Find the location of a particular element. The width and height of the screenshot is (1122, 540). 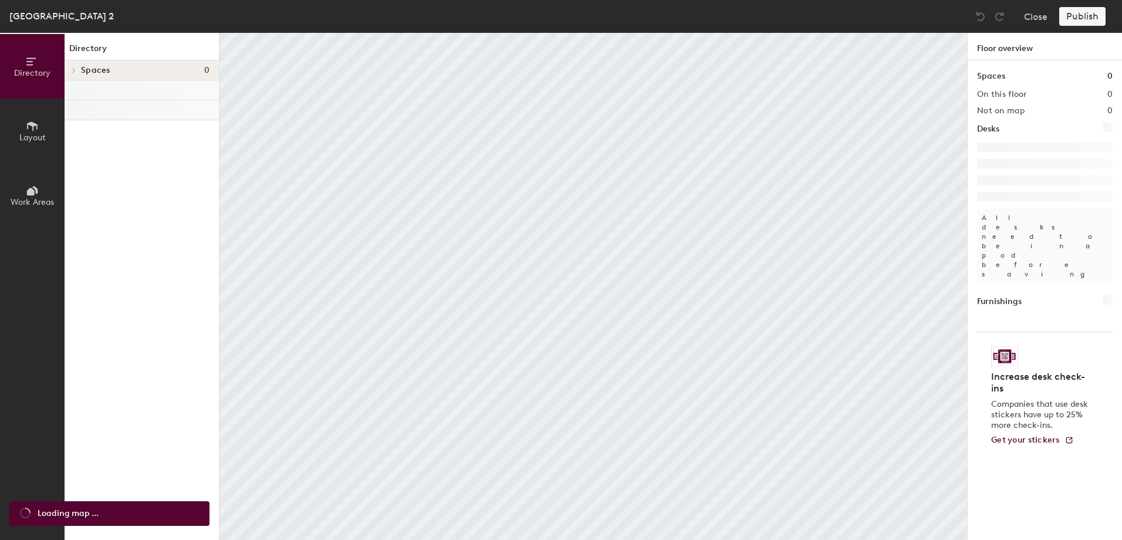

img: Sticker logo is located at coordinates (1005, 356).